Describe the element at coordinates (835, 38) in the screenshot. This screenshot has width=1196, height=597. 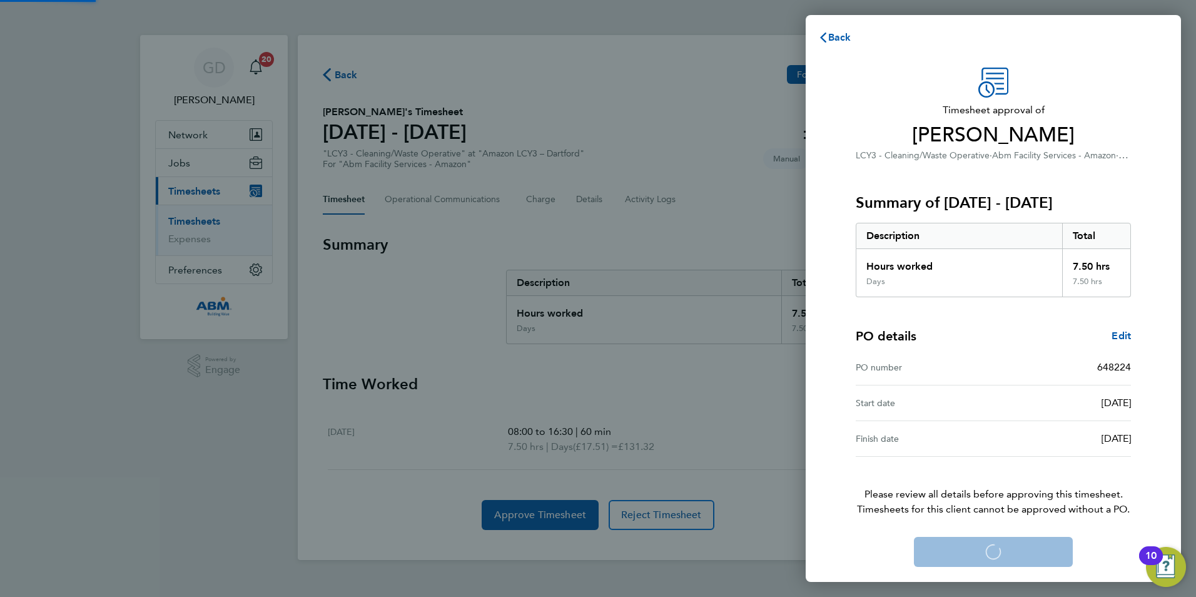
I see `button: Back` at that location.